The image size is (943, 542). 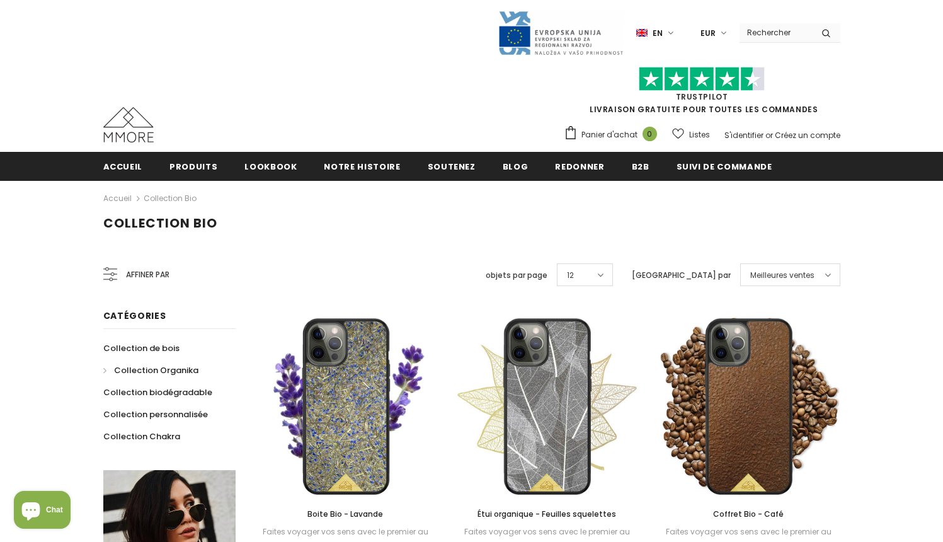 What do you see at coordinates (641, 166) in the screenshot?
I see `a: B2B` at bounding box center [641, 166].